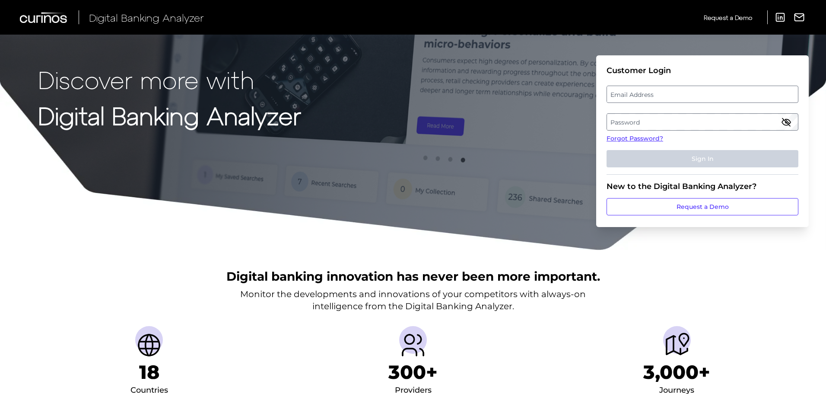  I want to click on span: Request a Demo, so click(728, 17).